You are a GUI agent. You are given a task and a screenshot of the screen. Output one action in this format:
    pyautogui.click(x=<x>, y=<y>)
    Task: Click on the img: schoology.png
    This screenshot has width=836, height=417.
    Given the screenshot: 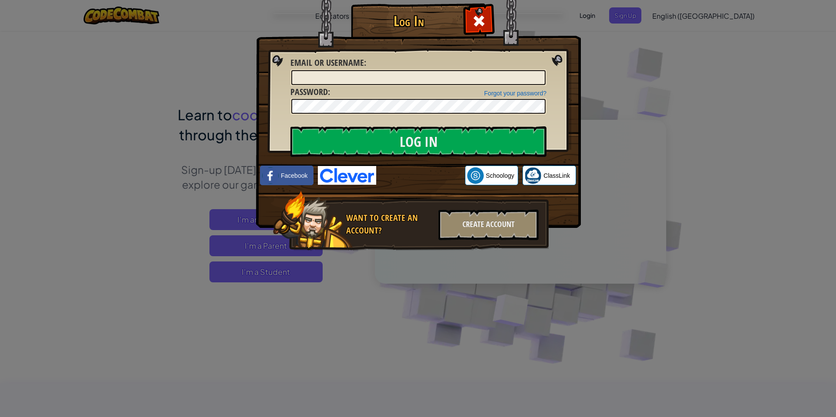 What is the action you would take?
    pyautogui.click(x=476, y=176)
    